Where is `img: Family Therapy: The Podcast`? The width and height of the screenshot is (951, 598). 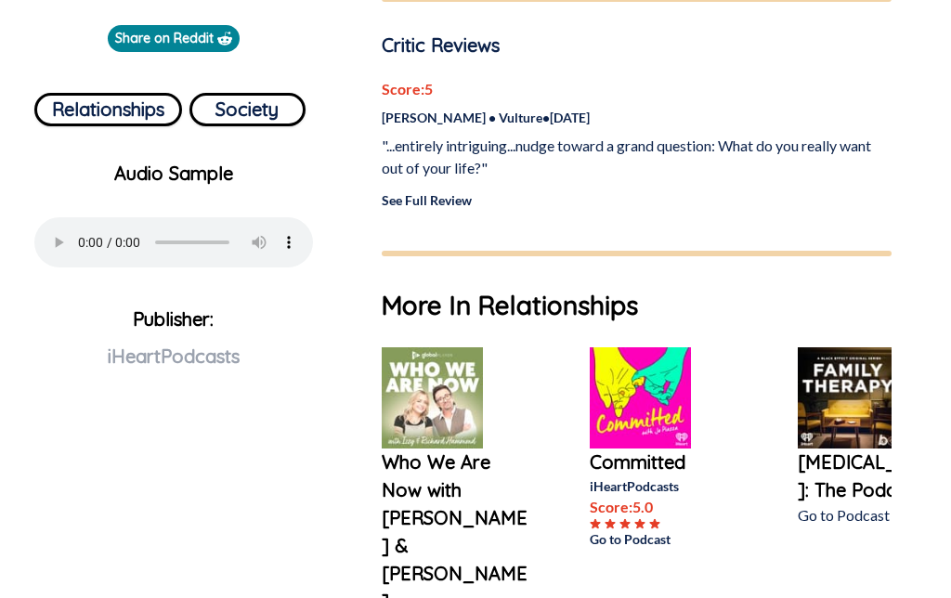
img: Family Therapy: The Podcast is located at coordinates (848, 397).